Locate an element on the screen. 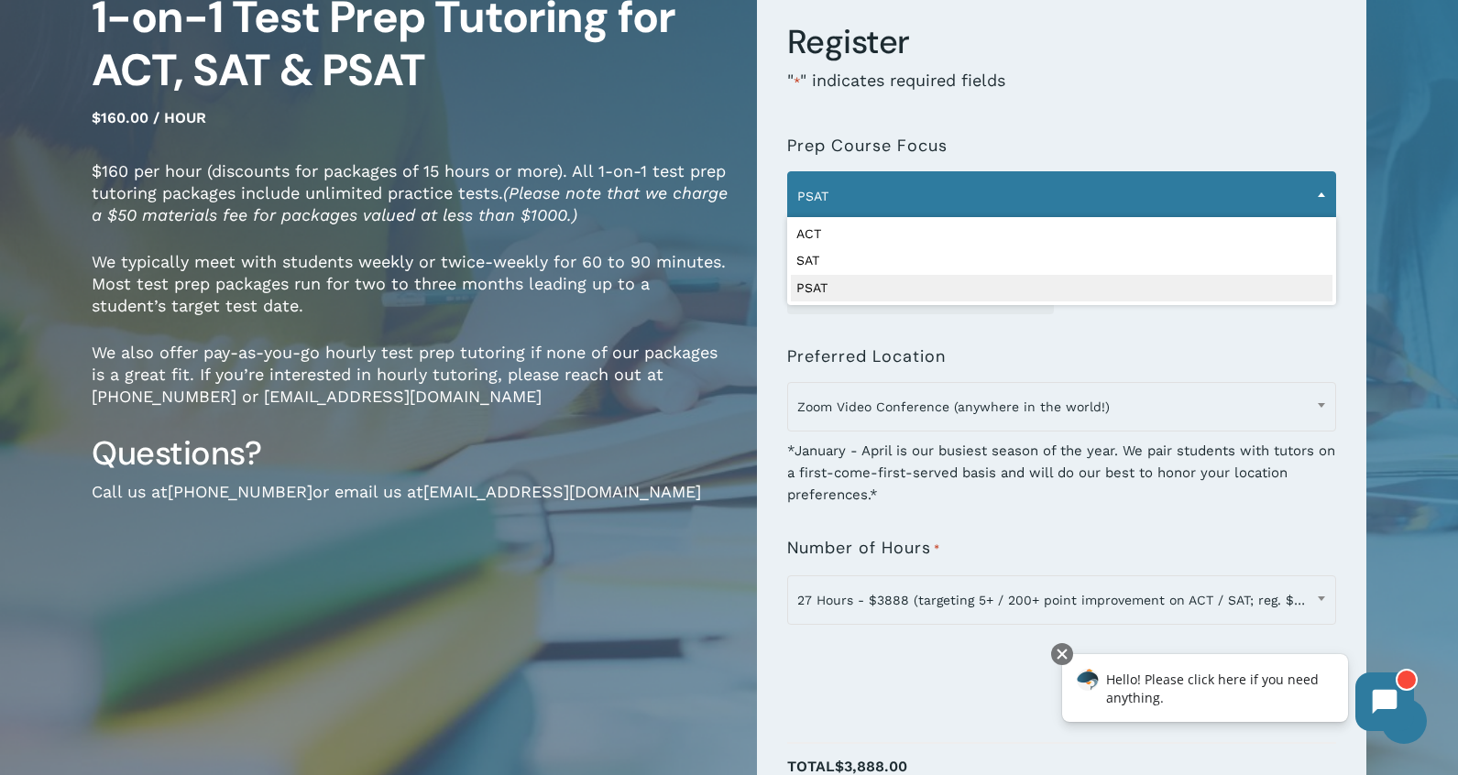  label: Prep Course Focus is located at coordinates (867, 146).